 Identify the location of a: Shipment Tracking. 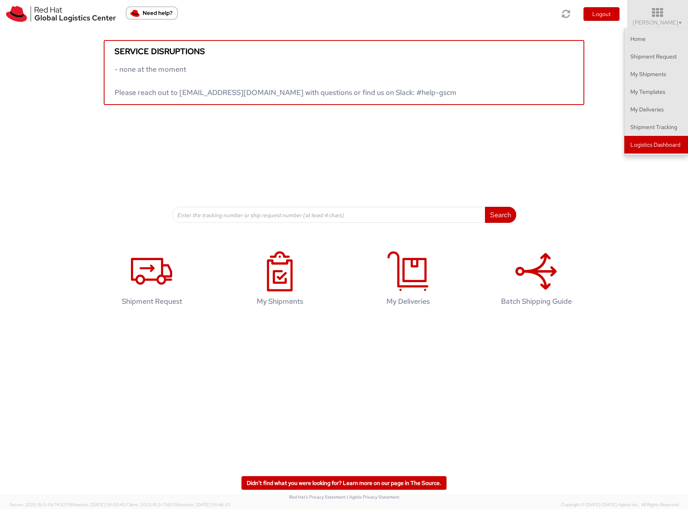
(656, 127).